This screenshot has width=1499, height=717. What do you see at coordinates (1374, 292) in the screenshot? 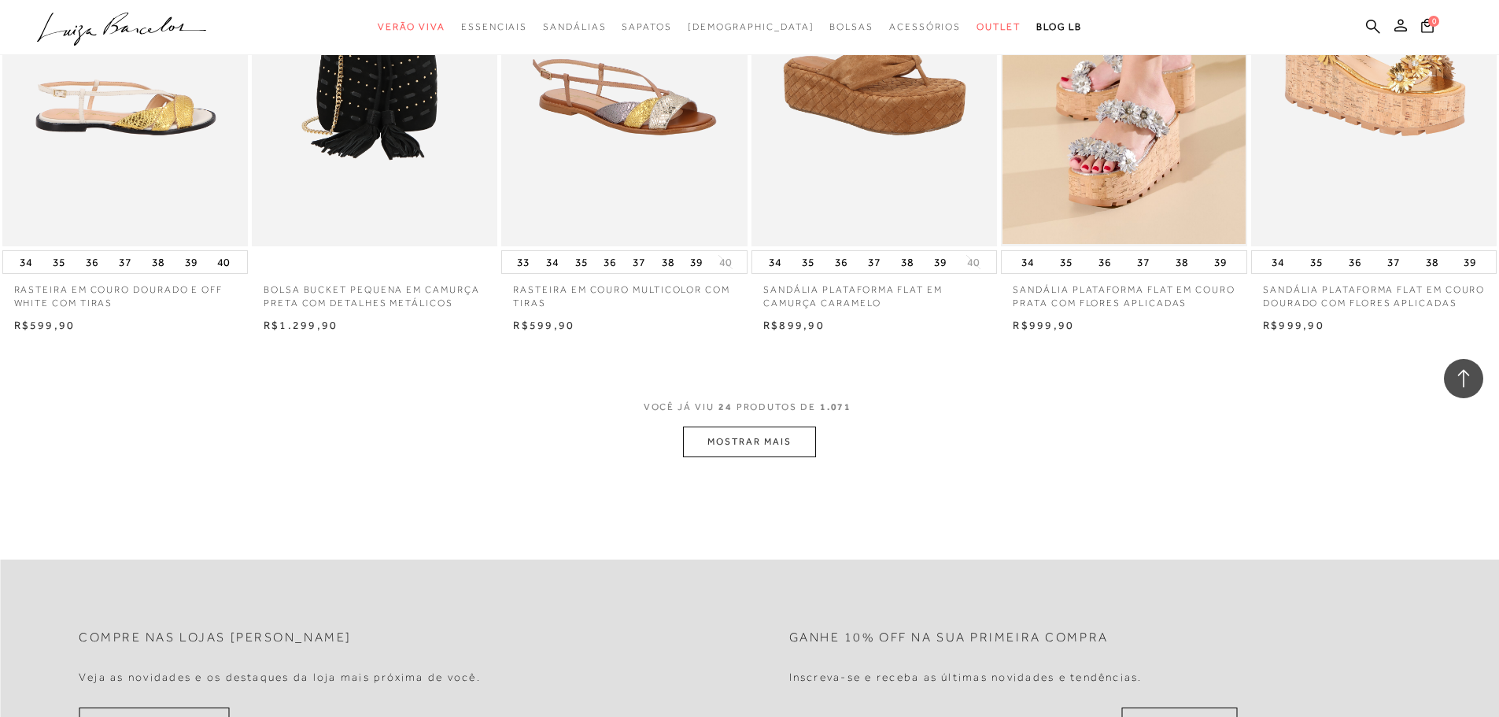
I see `p: SANDÁLIA PLATAFORMA FLAT EM COURO DOURADO COM FLORES APLICADAS` at bounding box center [1374, 292].